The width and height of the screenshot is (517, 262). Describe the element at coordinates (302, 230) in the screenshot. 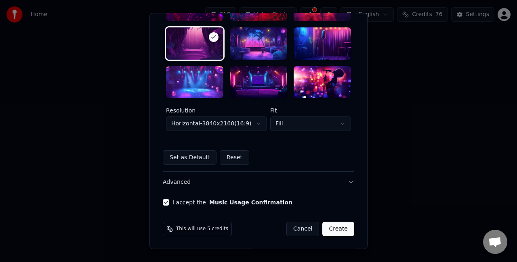

I see `button: Cancel` at that location.